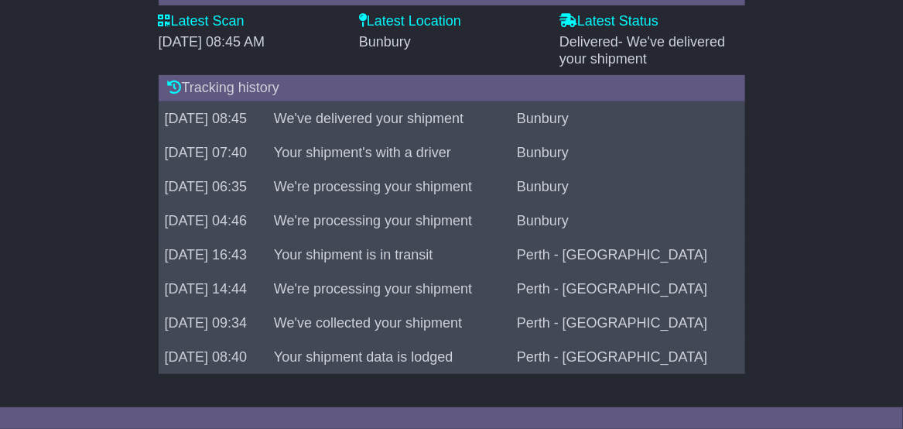 Image resolution: width=903 pixels, height=429 pixels. What do you see at coordinates (389, 255) in the screenshot?
I see `td: Your shipment is in transit` at bounding box center [389, 255].